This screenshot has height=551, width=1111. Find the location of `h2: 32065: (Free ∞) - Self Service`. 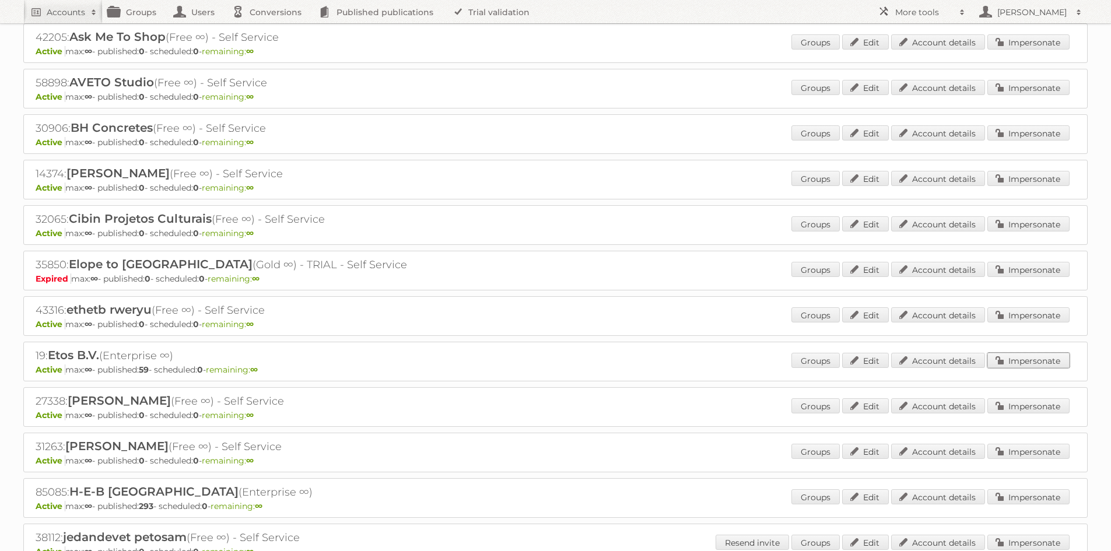

h2: 32065: (Free ∞) - Self Service is located at coordinates (240, 219).